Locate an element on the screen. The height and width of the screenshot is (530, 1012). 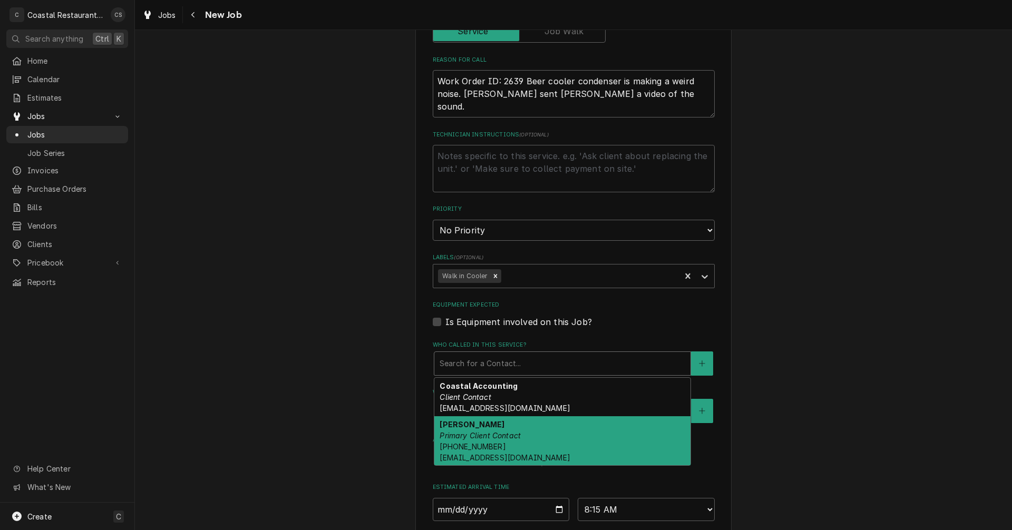
label: Attachments is located at coordinates (574, 440).